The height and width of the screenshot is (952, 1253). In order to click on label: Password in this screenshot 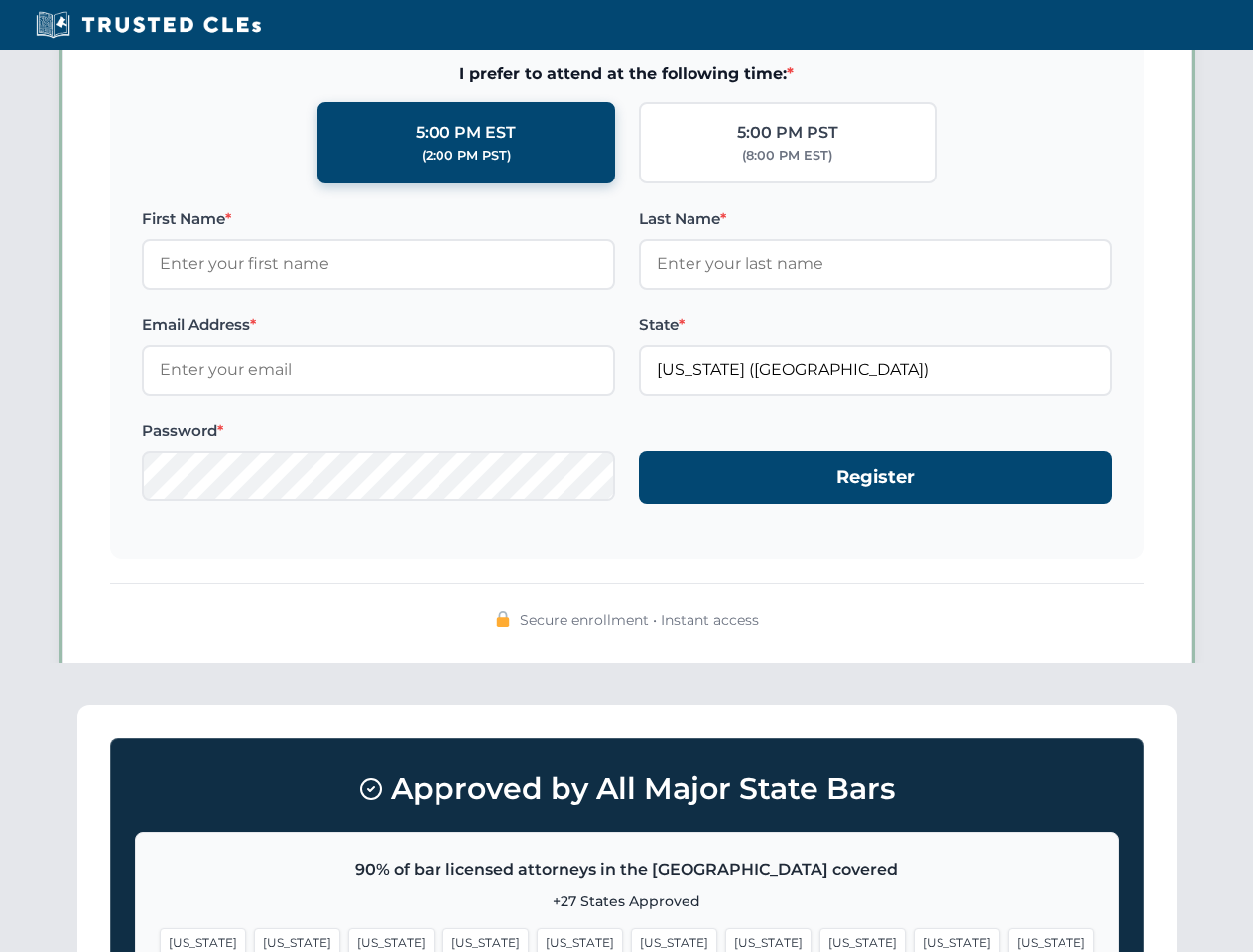, I will do `click(377, 431)`.